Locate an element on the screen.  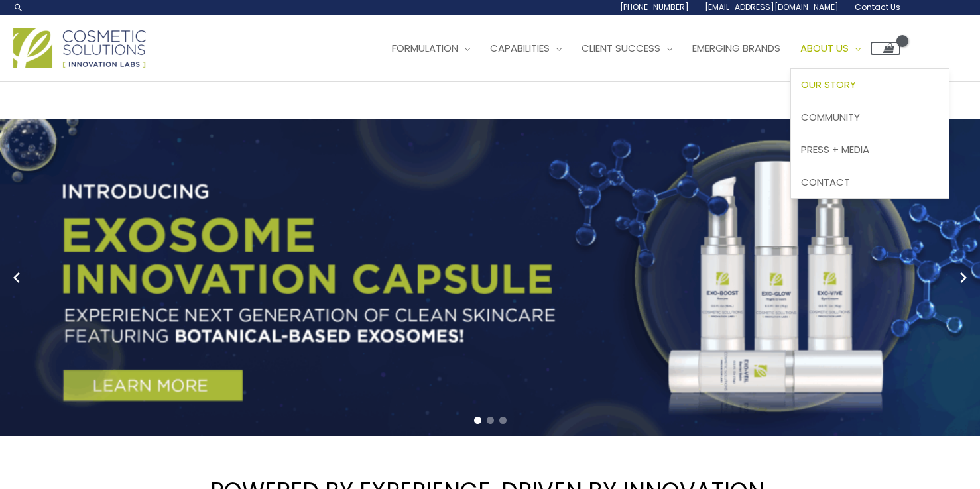
span: Press + Media is located at coordinates (835, 149).